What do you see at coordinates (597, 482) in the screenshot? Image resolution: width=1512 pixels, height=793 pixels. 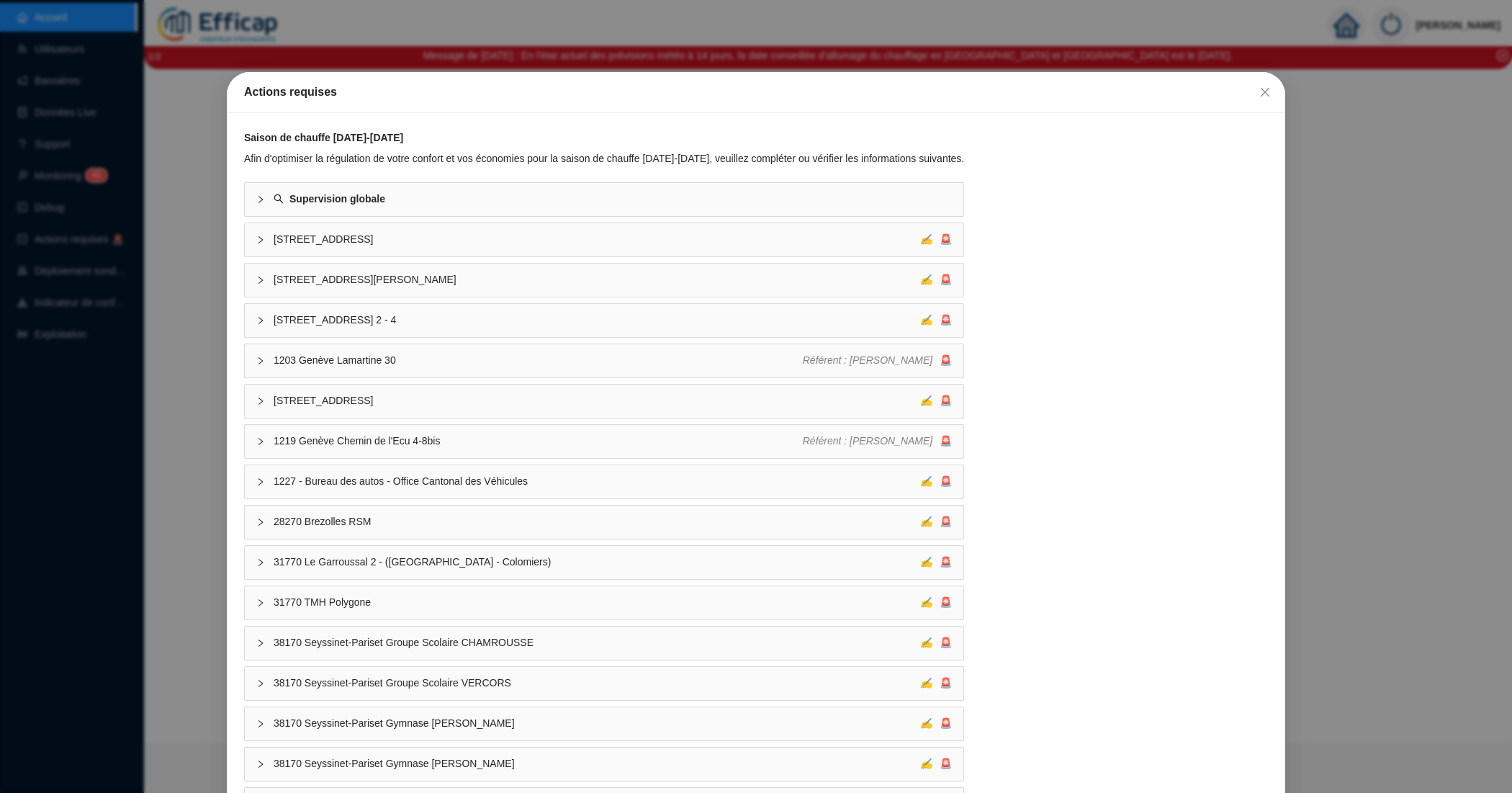 I see `span: 1227 - Bureau des autos - Office Cantonal des Véhicules` at bounding box center [597, 482].